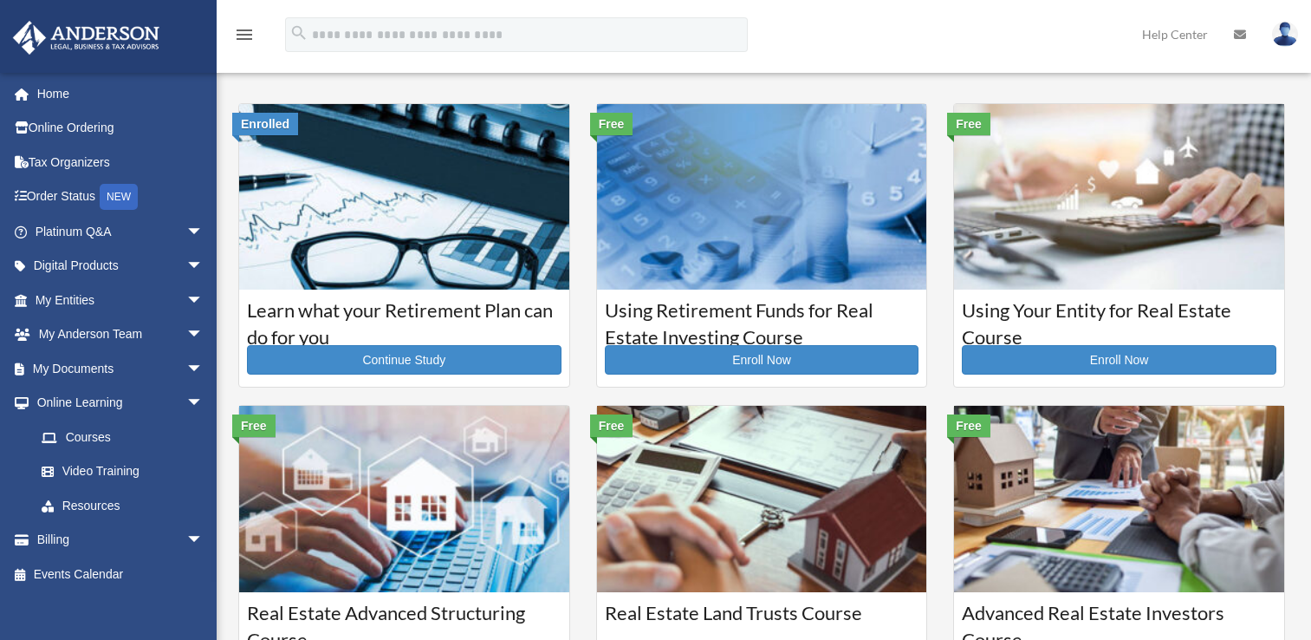 The width and height of the screenshot is (1311, 640). Describe the element at coordinates (120, 335) in the screenshot. I see `a: My Anderson Teamarrow_drop_down` at that location.